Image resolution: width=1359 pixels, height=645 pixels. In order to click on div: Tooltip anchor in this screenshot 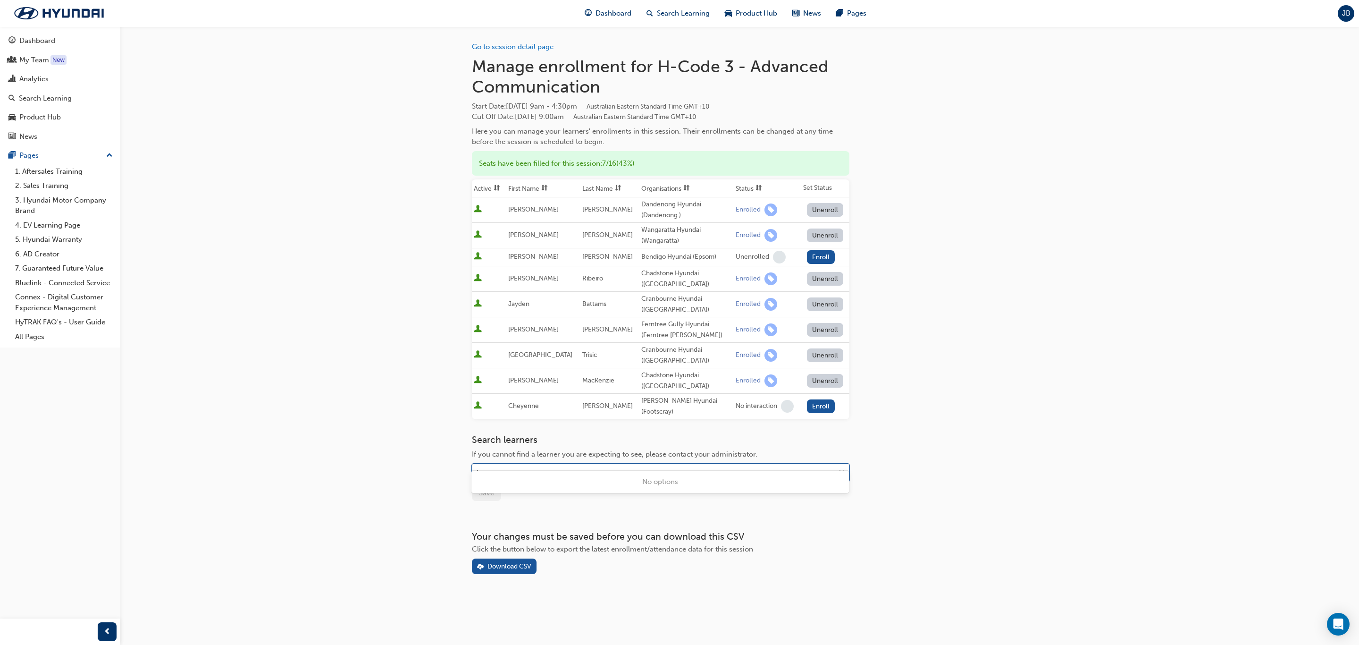, I will do `click(59, 60)`.